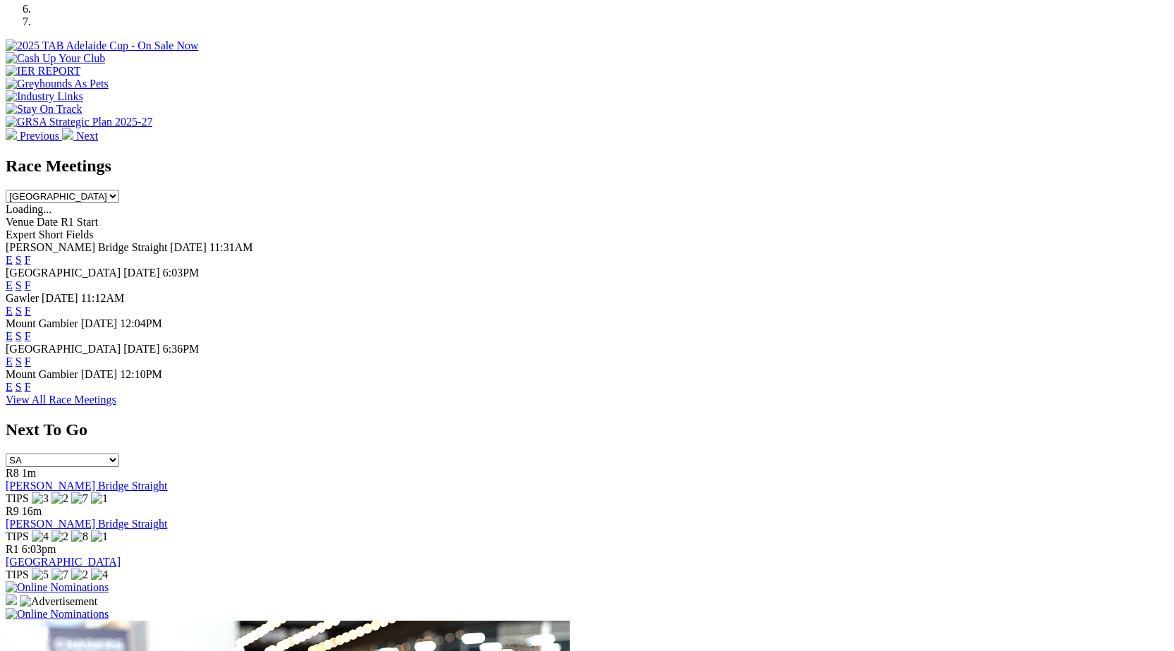  What do you see at coordinates (79, 221) in the screenshot?
I see `span: R1 Start` at bounding box center [79, 221].